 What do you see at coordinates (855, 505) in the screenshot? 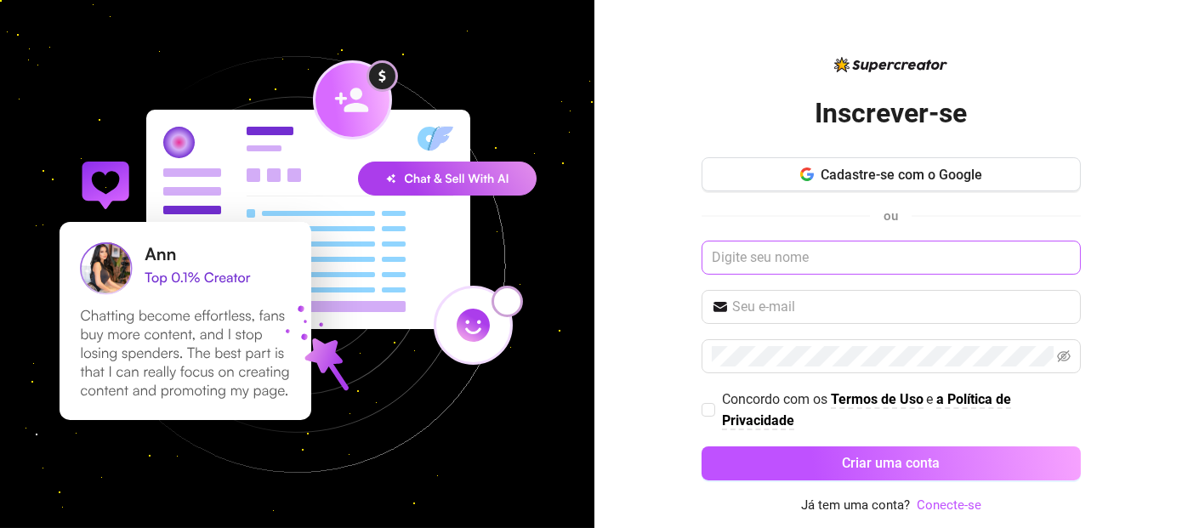
I see `font: Já tem uma conta?` at bounding box center [855, 505].